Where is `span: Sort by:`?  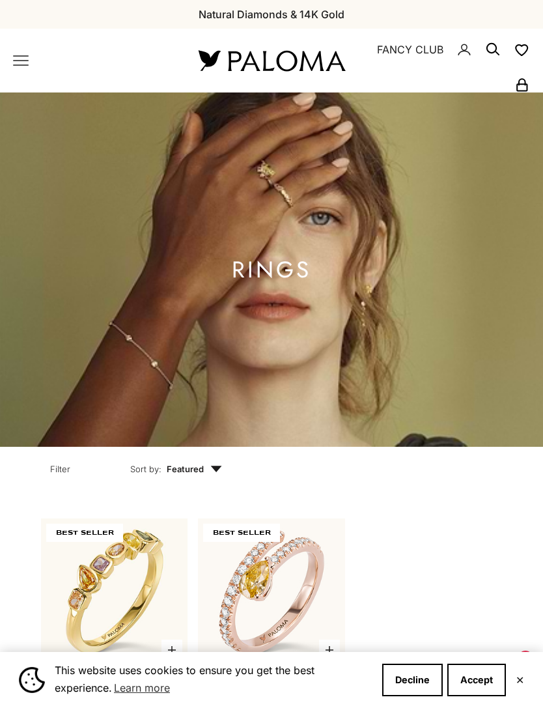 span: Sort by: is located at coordinates (146, 469).